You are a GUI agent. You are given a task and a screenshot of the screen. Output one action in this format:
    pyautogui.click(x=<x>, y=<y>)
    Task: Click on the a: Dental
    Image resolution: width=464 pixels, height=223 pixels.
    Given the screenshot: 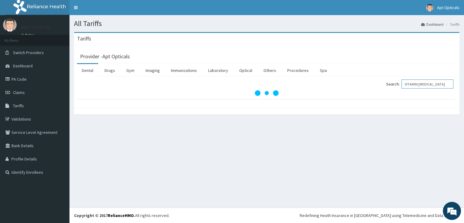 What is the action you would take?
    pyautogui.click(x=88, y=70)
    